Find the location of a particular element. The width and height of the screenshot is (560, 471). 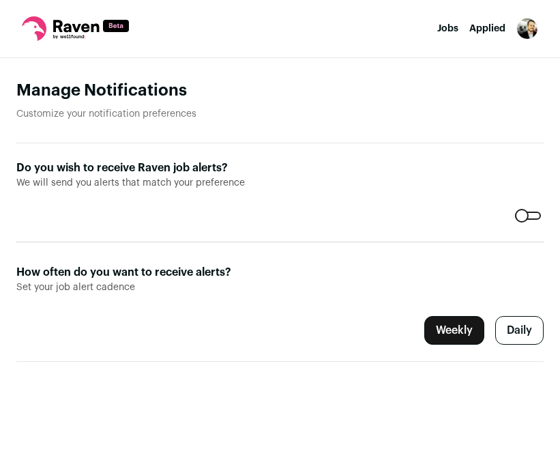

a: Applied is located at coordinates (487, 29).